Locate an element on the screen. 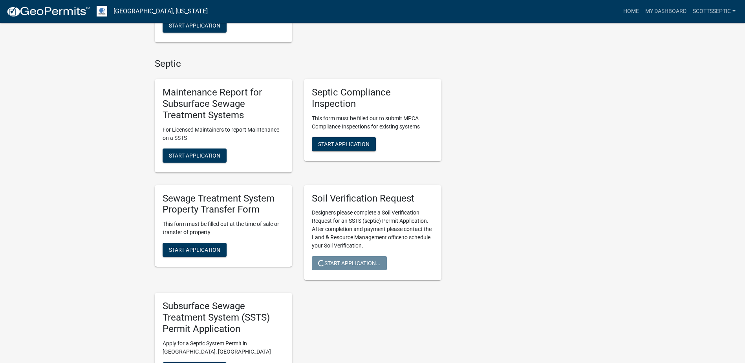  h5: Maintenance Report for Subsurface Sewage Treatment Systems is located at coordinates (223, 104).